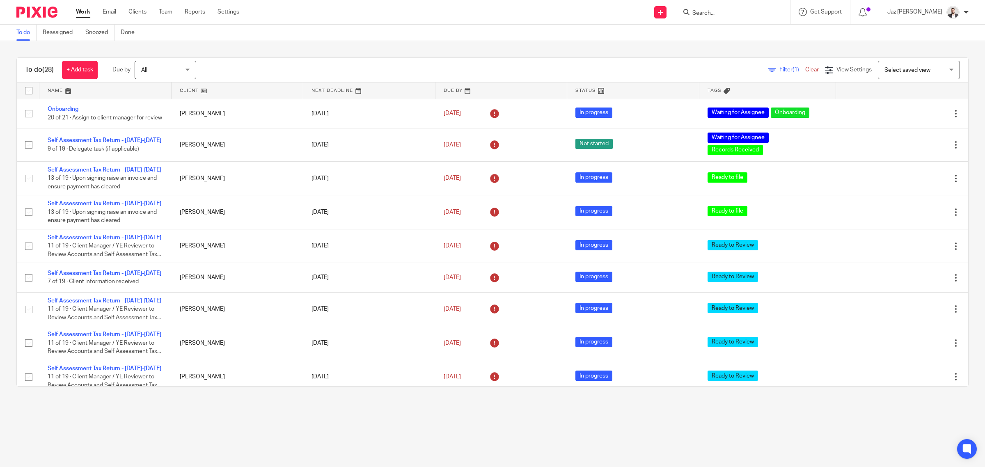  Describe the element at coordinates (80, 70) in the screenshot. I see `a: + Add task` at that location.